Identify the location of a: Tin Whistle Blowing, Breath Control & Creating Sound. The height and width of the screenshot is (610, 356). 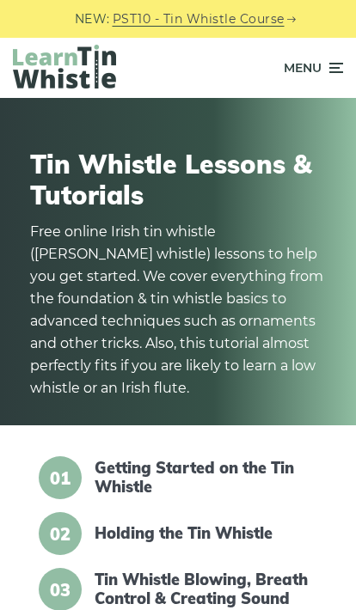
(204, 589).